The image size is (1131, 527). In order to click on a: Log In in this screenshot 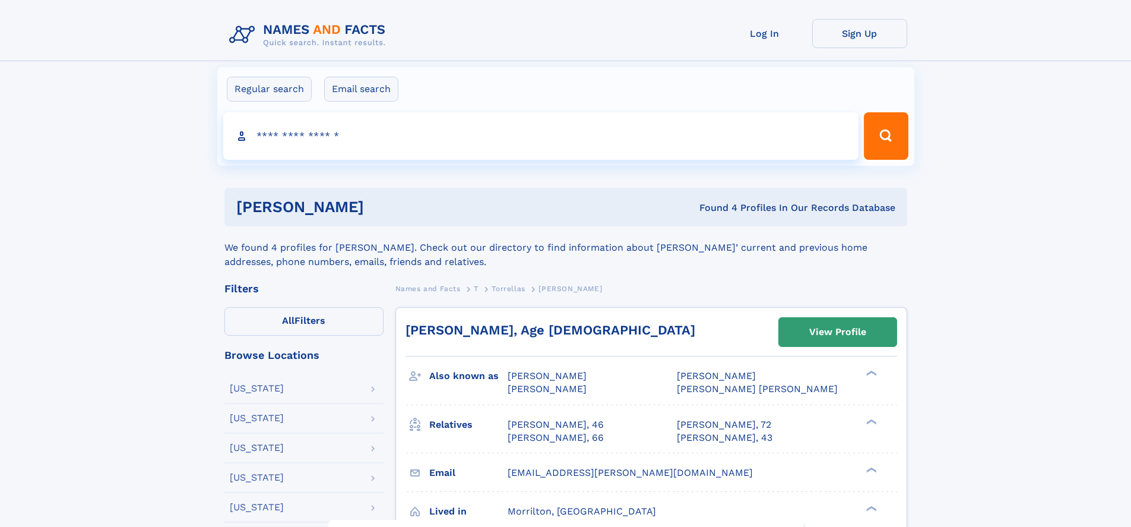, I will do `click(765, 33)`.